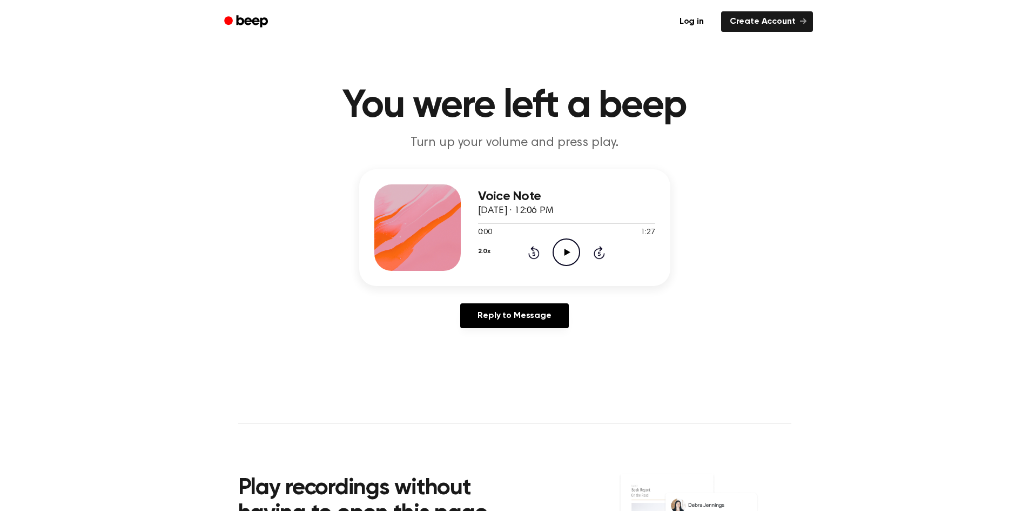 The image size is (1029, 511). What do you see at coordinates (514, 316) in the screenshot?
I see `a: Reply to Message` at bounding box center [514, 316].